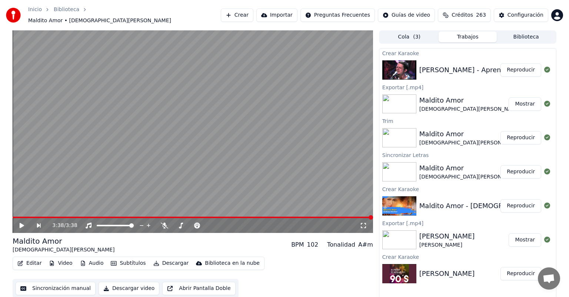  What do you see at coordinates (297, 245) in the screenshot?
I see `div: BPM` at bounding box center [297, 245].